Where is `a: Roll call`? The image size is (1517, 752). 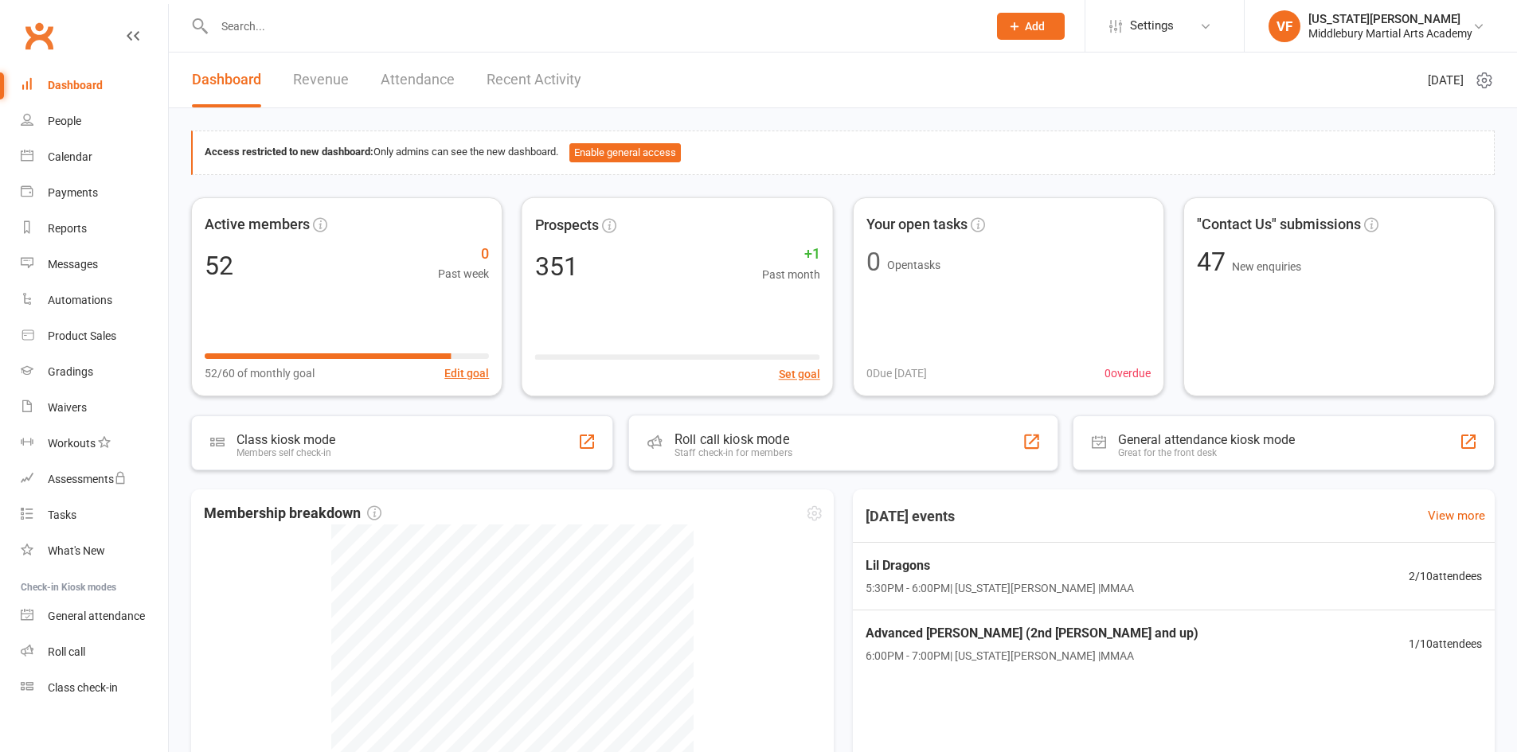 a: Roll call is located at coordinates (94, 652).